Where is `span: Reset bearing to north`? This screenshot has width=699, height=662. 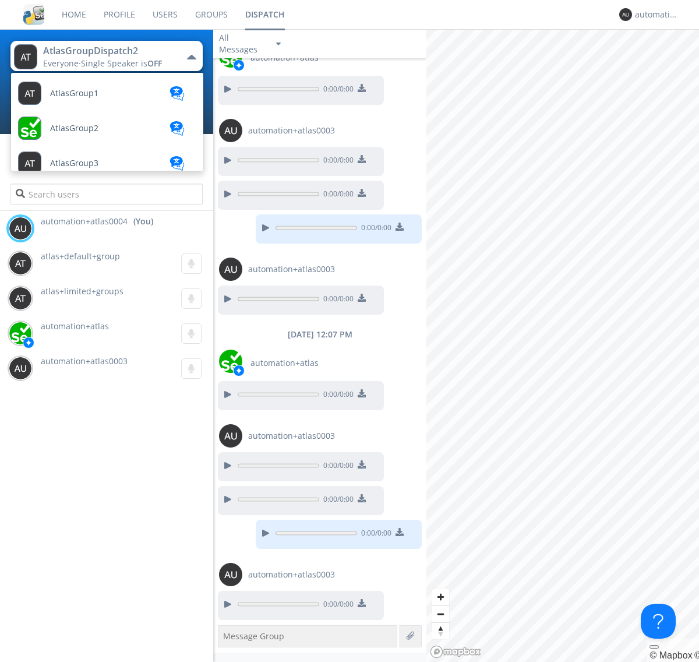
span: Reset bearing to north is located at coordinates (440, 631).